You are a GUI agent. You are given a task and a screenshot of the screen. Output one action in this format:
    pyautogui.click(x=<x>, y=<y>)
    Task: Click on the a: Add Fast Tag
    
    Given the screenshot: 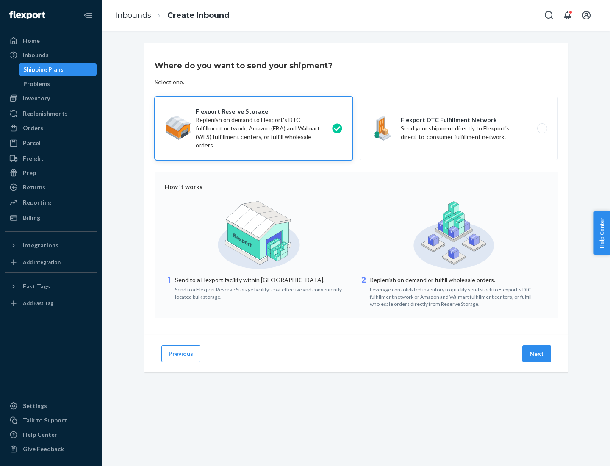 What is the action you would take?
    pyautogui.click(x=51, y=304)
    